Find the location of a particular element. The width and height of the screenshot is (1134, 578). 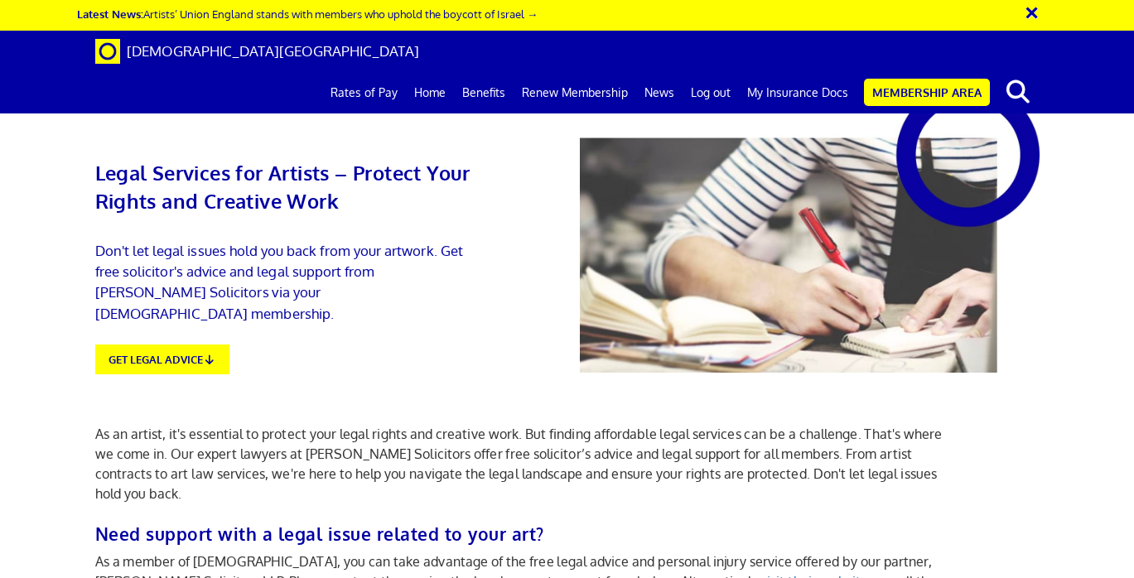

b: Need support with a legal issue related to your art? is located at coordinates (320, 533).